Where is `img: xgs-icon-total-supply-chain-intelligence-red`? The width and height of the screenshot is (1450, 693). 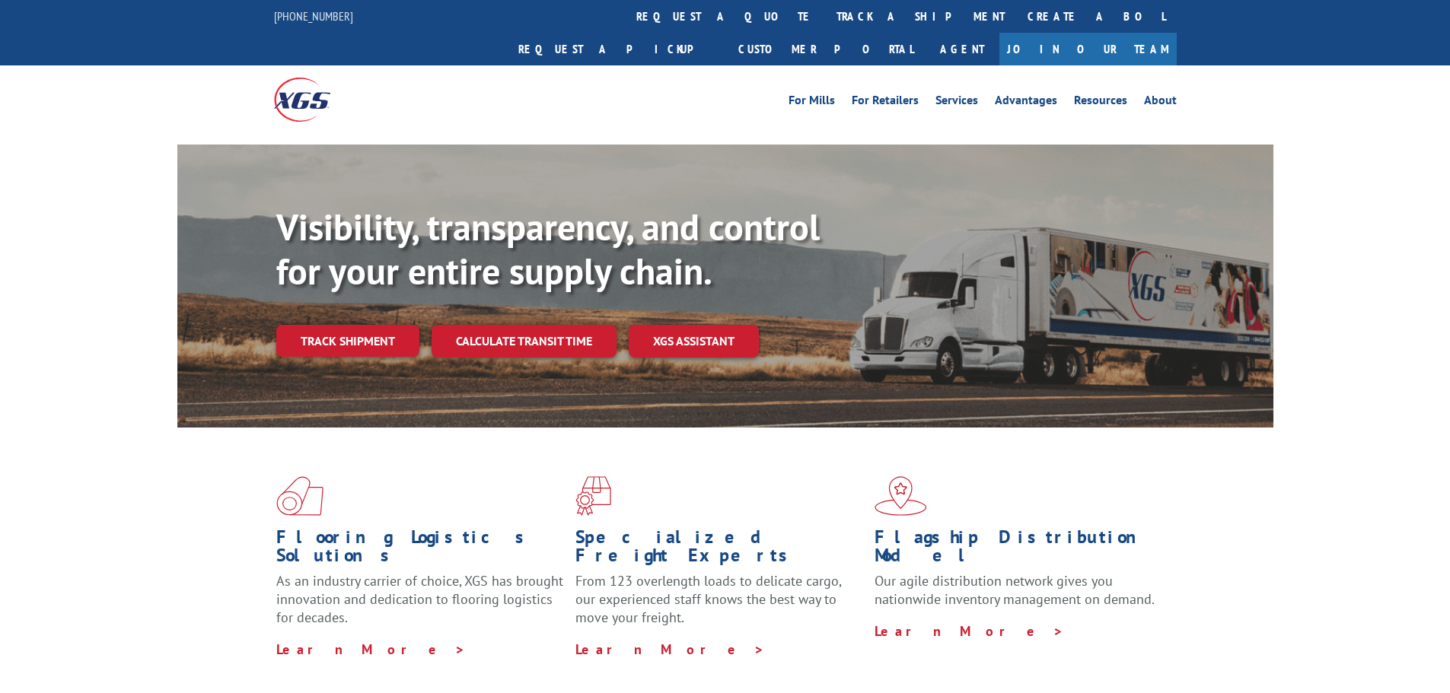
img: xgs-icon-total-supply-chain-intelligence-red is located at coordinates (300, 496).